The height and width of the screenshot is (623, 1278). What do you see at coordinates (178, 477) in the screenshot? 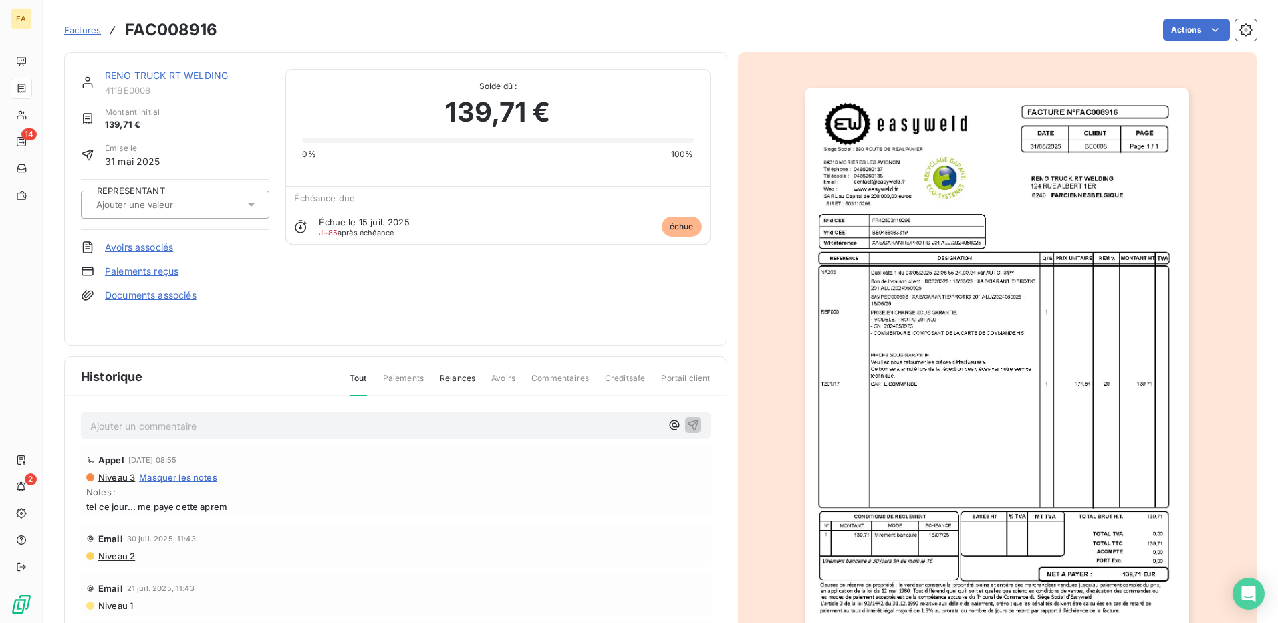
I see `span: Masquer les notes` at bounding box center [178, 477].